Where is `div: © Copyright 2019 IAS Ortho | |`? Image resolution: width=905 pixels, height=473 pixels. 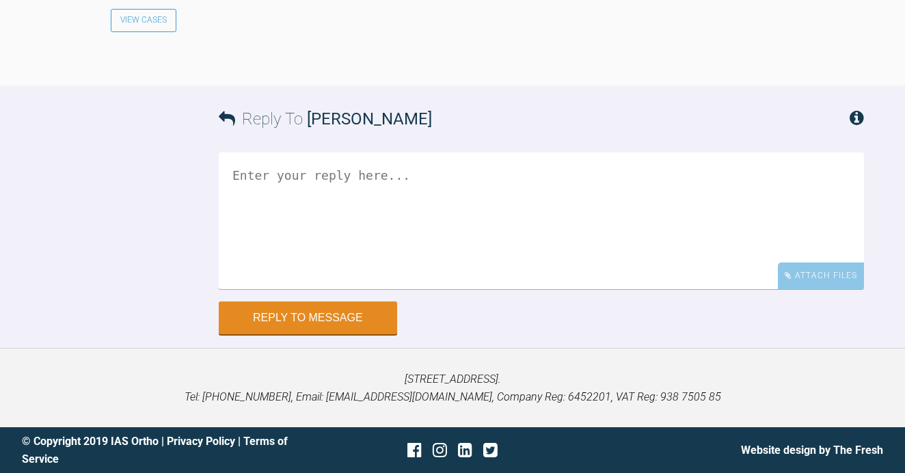
div: © Copyright 2019 IAS Ortho | | is located at coordinates (165, 450).